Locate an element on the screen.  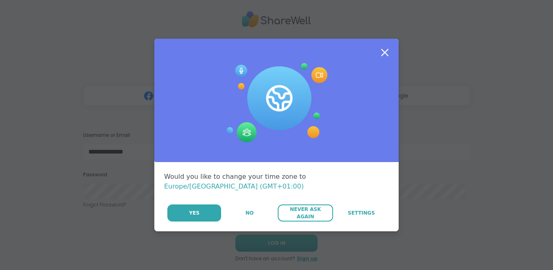
button: Yes is located at coordinates (194, 213).